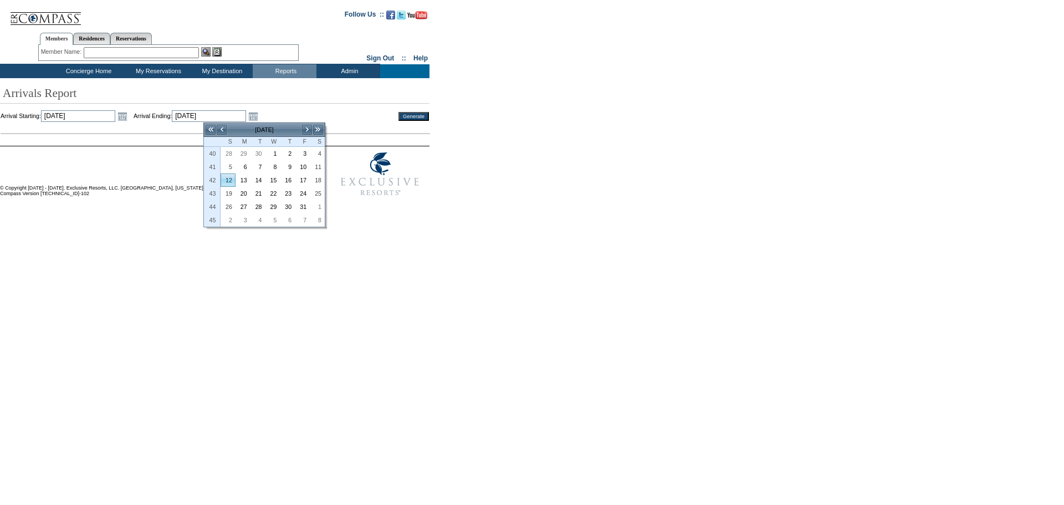 The height and width of the screenshot is (505, 1064). What do you see at coordinates (317, 207) in the screenshot?
I see `a: 1` at bounding box center [317, 207].